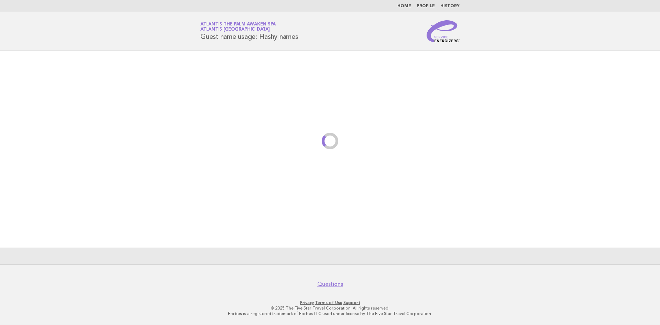  I want to click on p: Forbes is a registered trademark of Forbes LLC used under license by The Five Star Travel Corpora..., so click(330, 313).